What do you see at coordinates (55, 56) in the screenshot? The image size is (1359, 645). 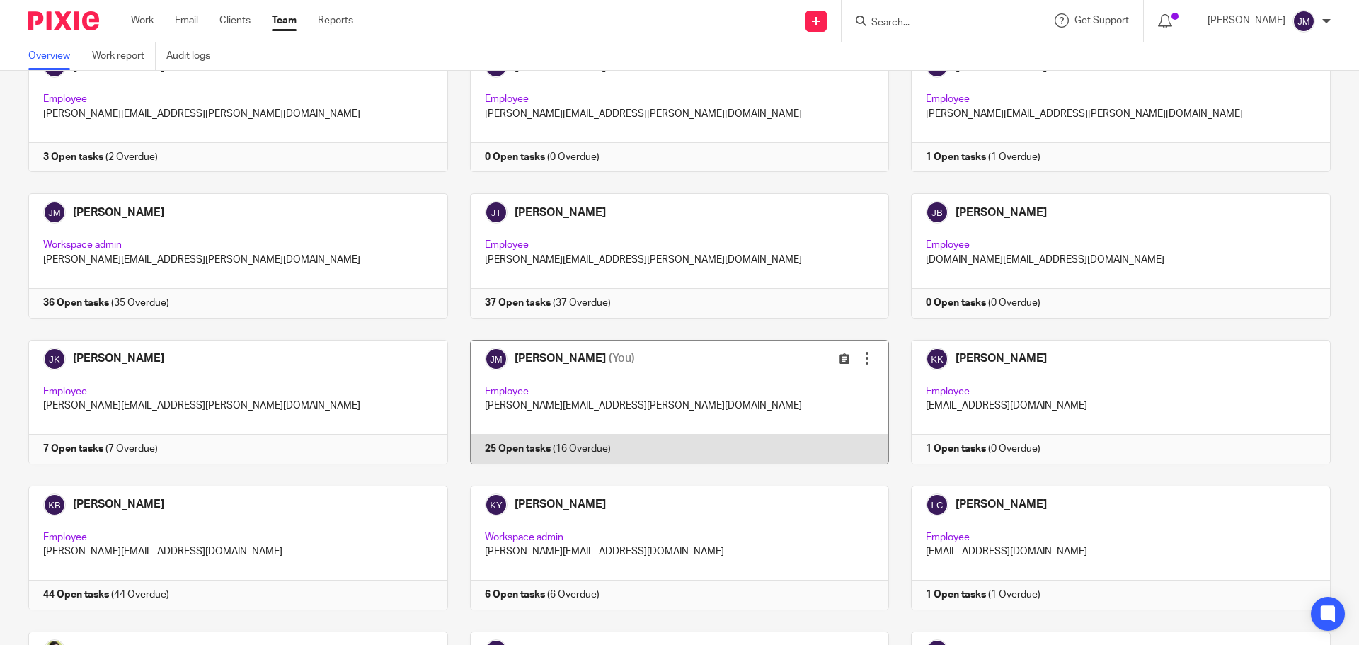 I see `a: Overview` at bounding box center [55, 56].